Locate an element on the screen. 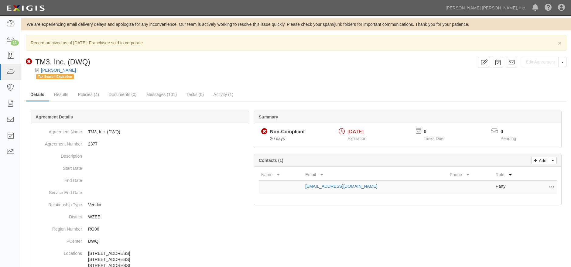  a: Tasks (0) is located at coordinates (195, 95).